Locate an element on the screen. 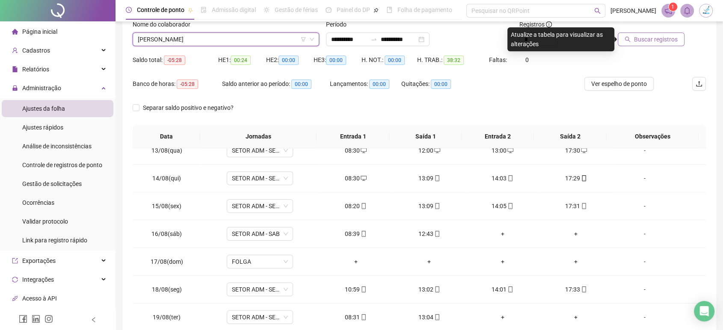 The height and width of the screenshot is (330, 723). span: Separar saldo positivo e negativo? is located at coordinates (188, 108).